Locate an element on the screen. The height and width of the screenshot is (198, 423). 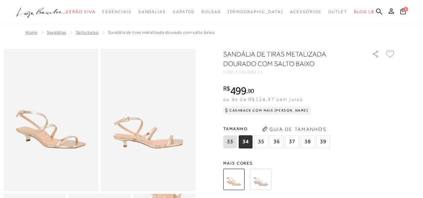
span: 36 is located at coordinates (277, 142).